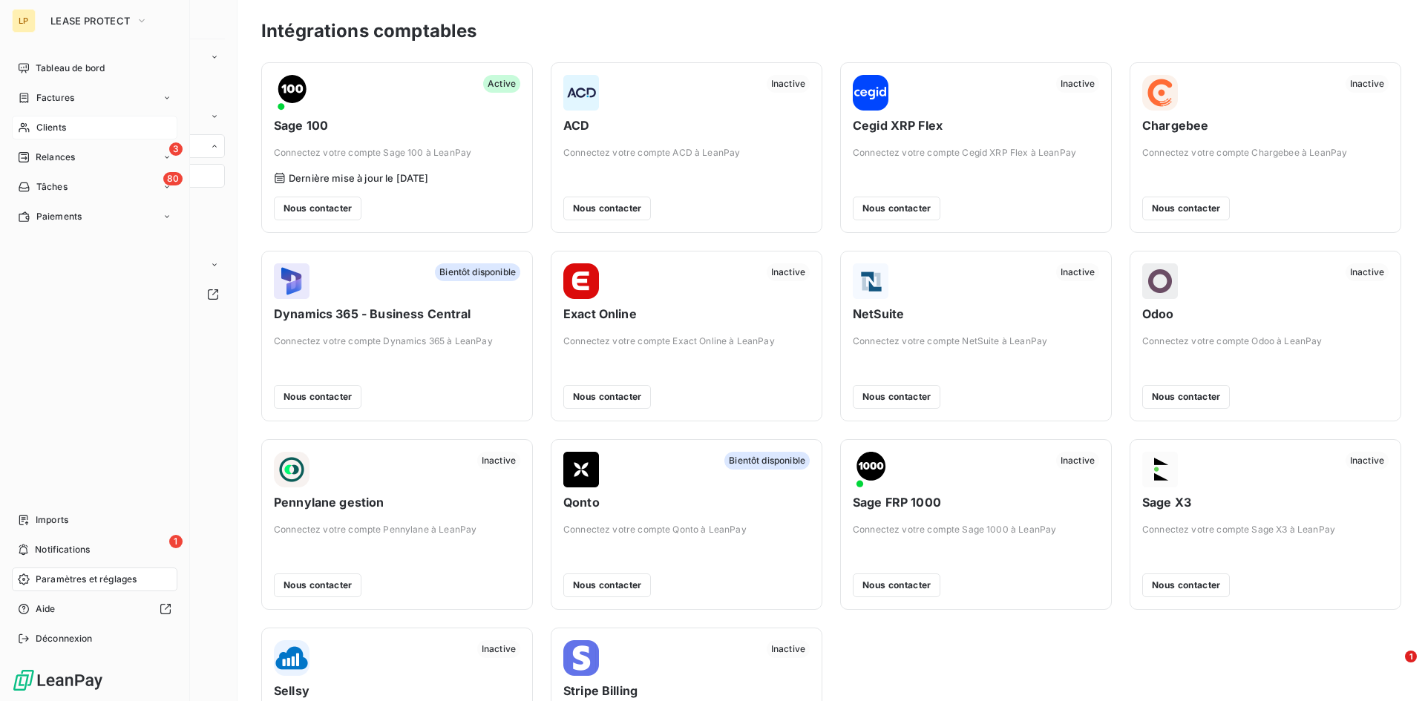 The image size is (1425, 701). Describe the element at coordinates (1160, 281) in the screenshot. I see `img: Odoo logo` at that location.